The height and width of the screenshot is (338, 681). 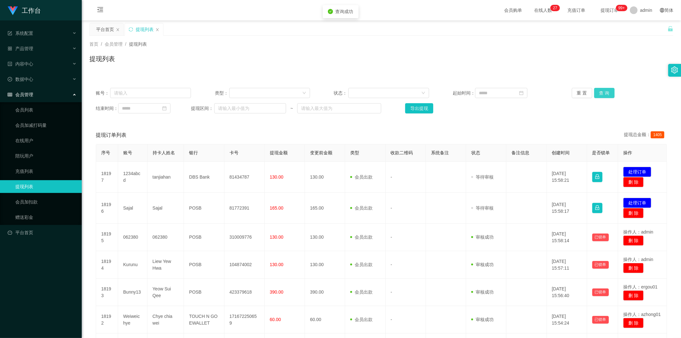 What do you see at coordinates (244, 319) in the screenshot?
I see `td: 171672250659` at bounding box center [244, 319].